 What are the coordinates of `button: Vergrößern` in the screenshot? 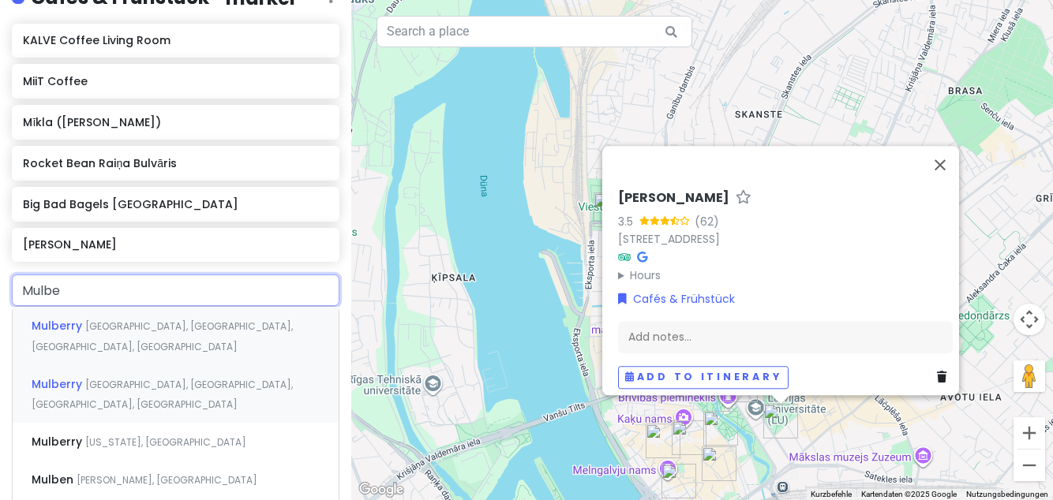 It's located at (1029, 433).